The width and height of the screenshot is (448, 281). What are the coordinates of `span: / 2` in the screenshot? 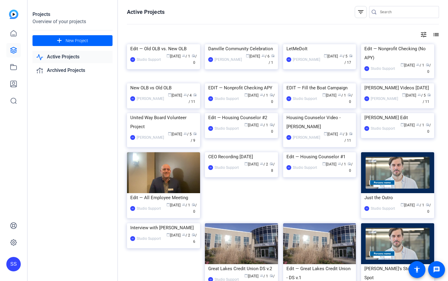 It's located at (264, 164).